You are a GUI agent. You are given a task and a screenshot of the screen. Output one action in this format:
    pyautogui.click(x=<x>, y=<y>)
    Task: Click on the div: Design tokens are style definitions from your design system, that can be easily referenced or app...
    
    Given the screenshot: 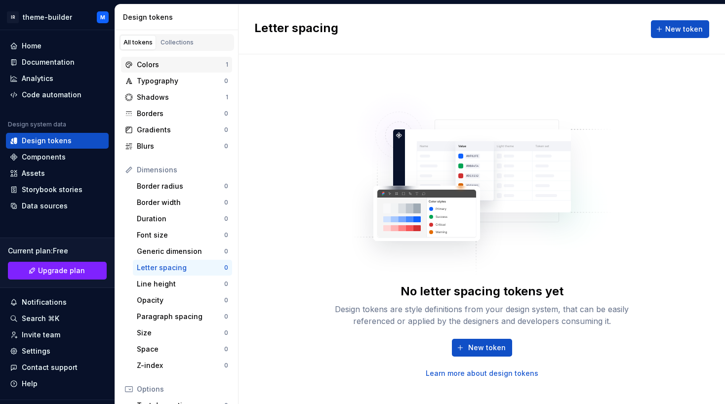 What is the action you would take?
    pyautogui.click(x=482, y=315)
    